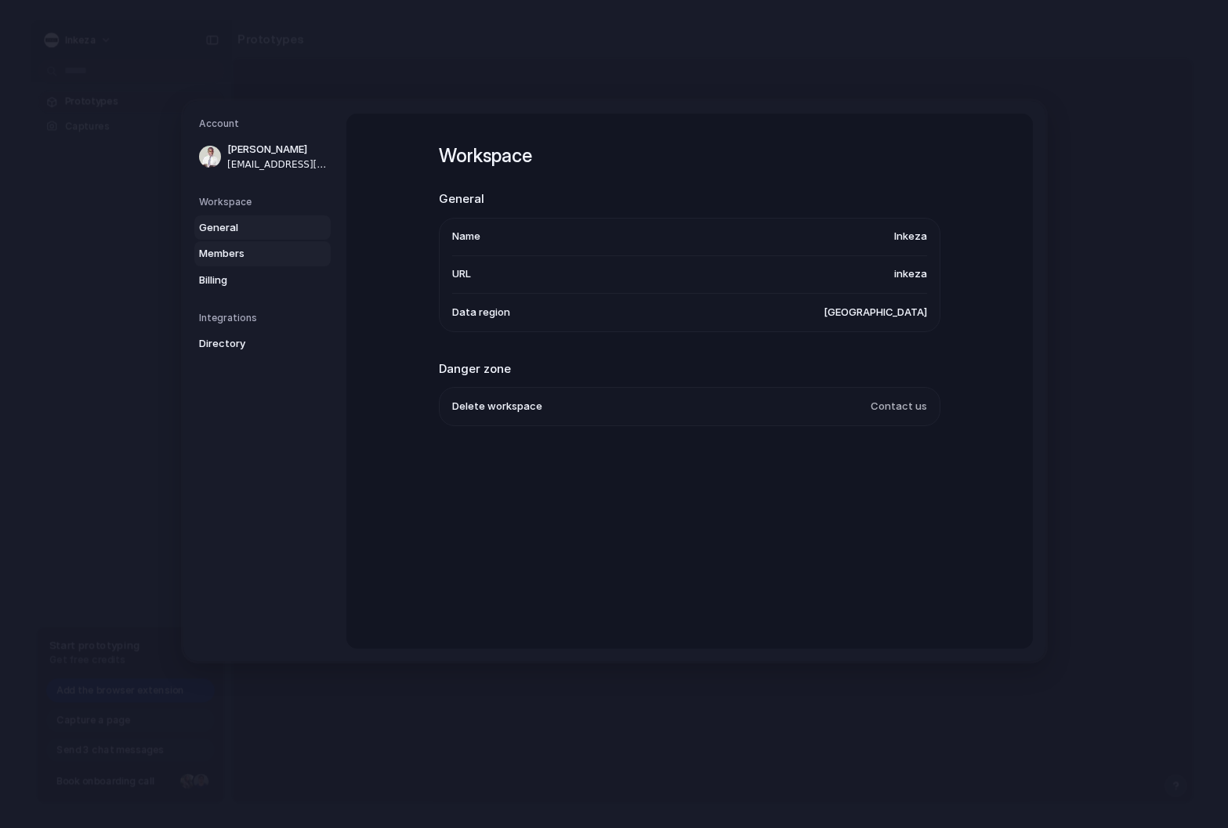  I want to click on span: inkeza, so click(910, 274).